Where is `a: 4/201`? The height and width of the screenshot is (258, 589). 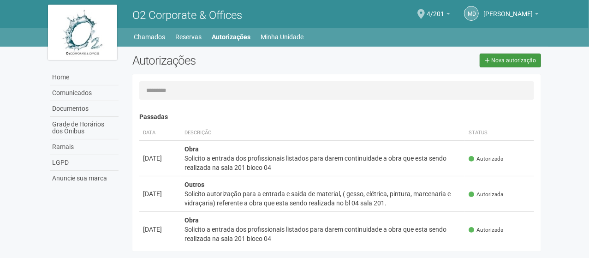 a: 4/201 is located at coordinates (438, 15).